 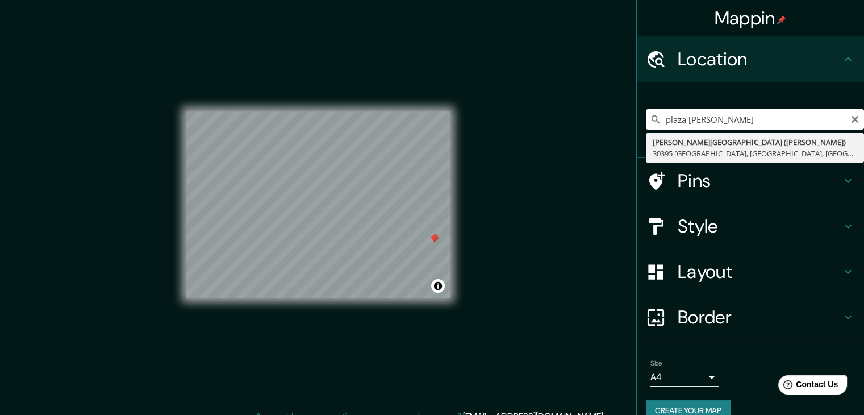 What do you see at coordinates (750, 181) in the screenshot?
I see `div: Pins` at bounding box center [750, 181].